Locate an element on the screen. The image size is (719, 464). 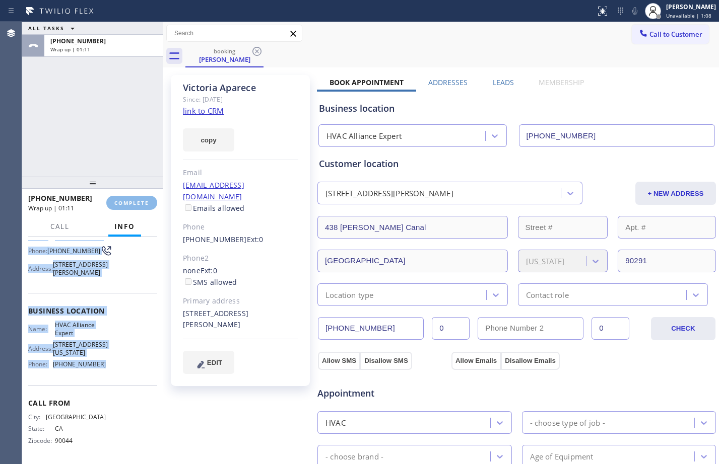
input: City is located at coordinates (412, 261).